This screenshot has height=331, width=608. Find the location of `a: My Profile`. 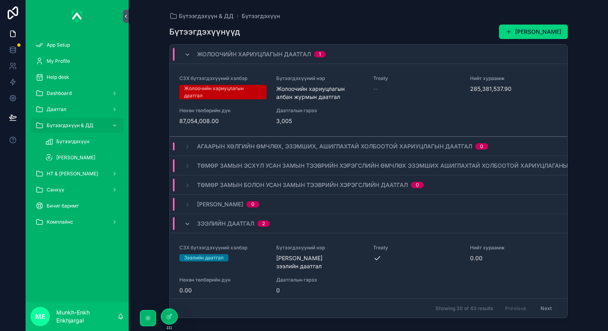

a: My Profile is located at coordinates (77, 61).